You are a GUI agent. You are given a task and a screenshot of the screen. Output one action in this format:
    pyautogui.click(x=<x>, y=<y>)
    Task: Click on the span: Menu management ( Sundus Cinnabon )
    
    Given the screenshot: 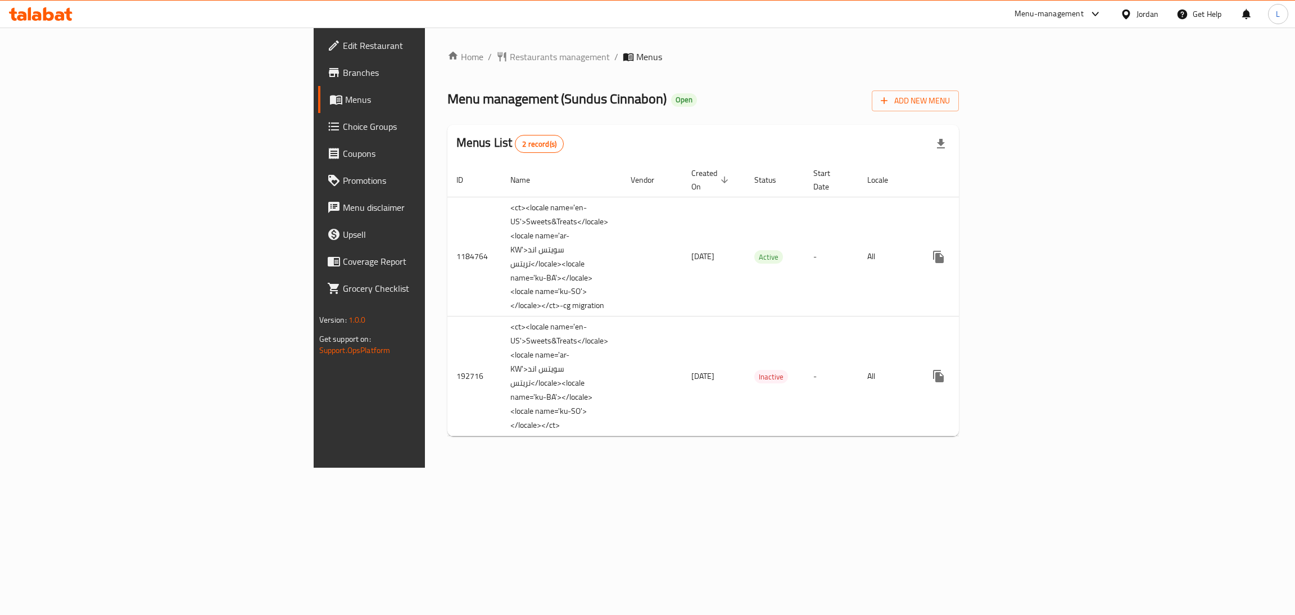 What is the action you would take?
    pyautogui.click(x=557, y=98)
    